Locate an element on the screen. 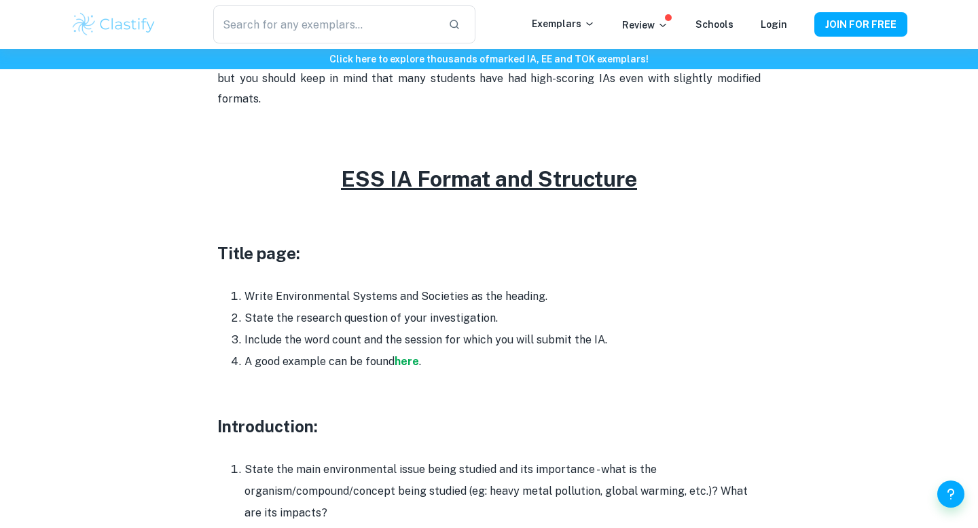 The image size is (978, 528). li: State the research question of your investigation. is located at coordinates (503, 319).